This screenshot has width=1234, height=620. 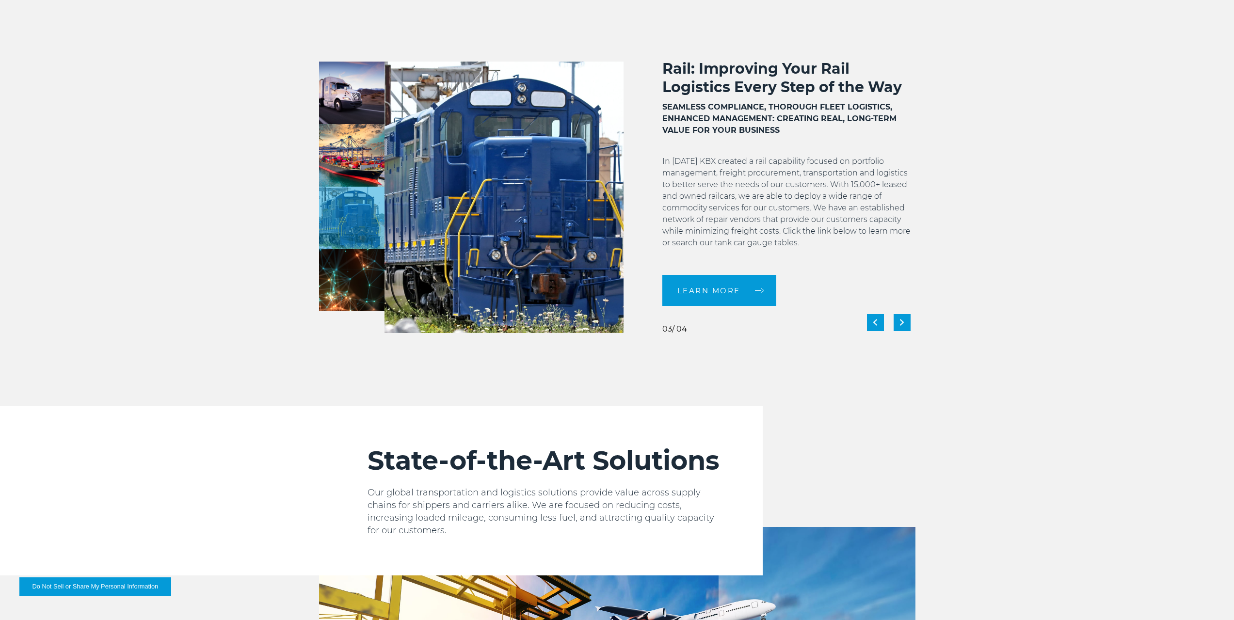 I want to click on a: LEARN MORE arrow arrow, so click(x=719, y=290).